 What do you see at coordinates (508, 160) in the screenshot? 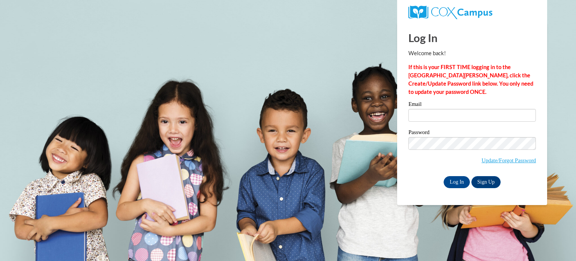
I see `a: Update/Forgot Password` at bounding box center [508, 160].